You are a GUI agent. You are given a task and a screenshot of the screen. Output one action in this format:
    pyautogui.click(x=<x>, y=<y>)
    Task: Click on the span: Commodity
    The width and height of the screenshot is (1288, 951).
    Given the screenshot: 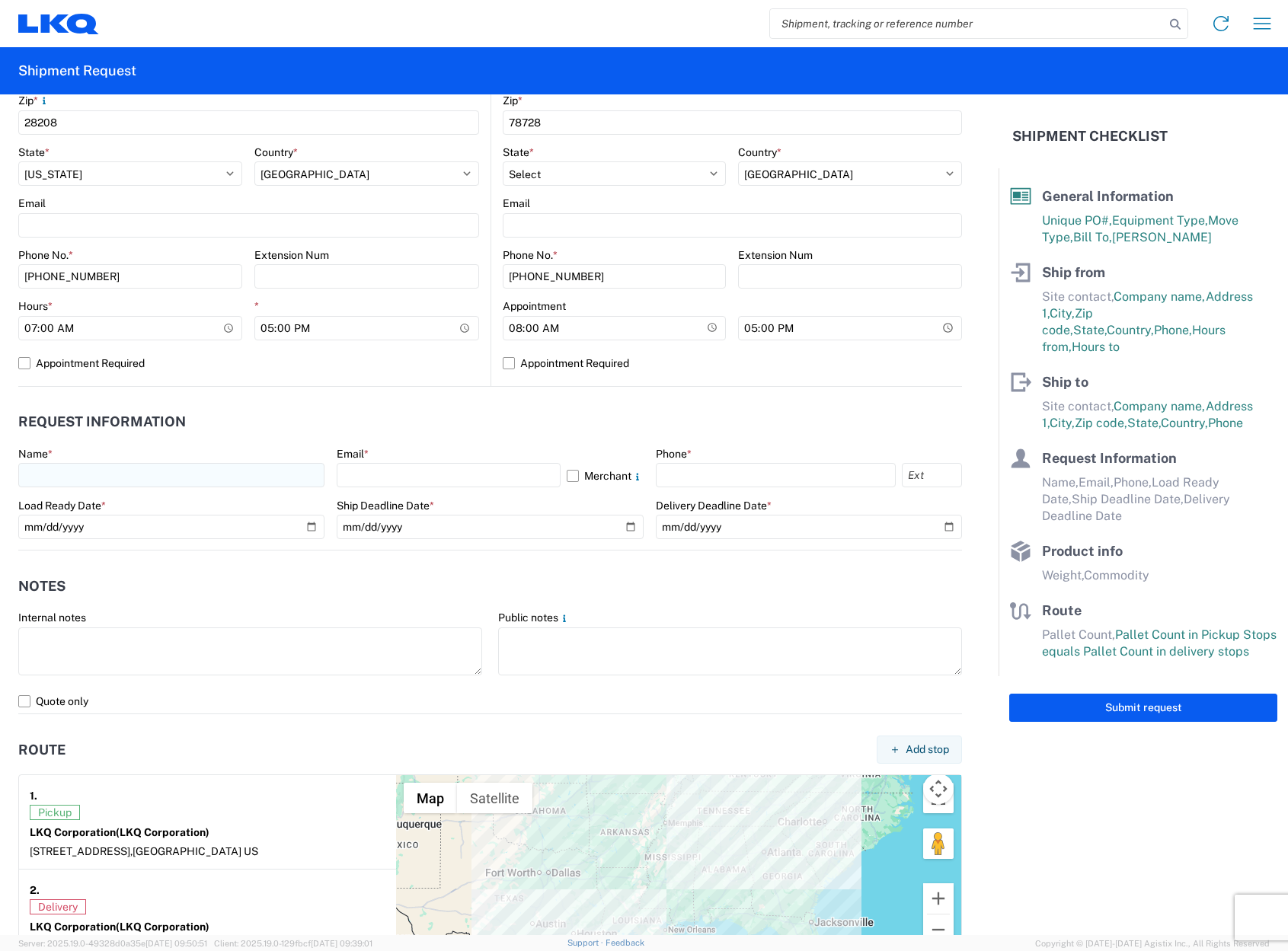 What is the action you would take?
    pyautogui.click(x=1116, y=575)
    